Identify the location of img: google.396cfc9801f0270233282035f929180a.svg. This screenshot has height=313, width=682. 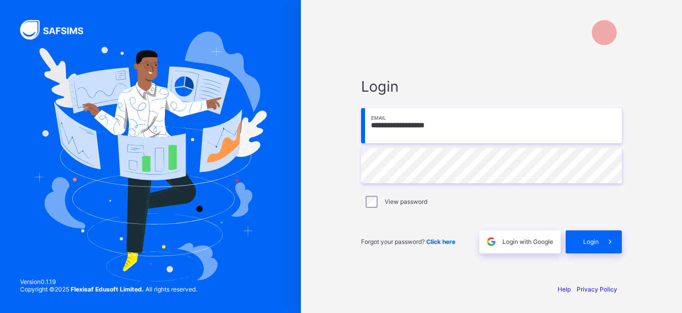
(491, 242).